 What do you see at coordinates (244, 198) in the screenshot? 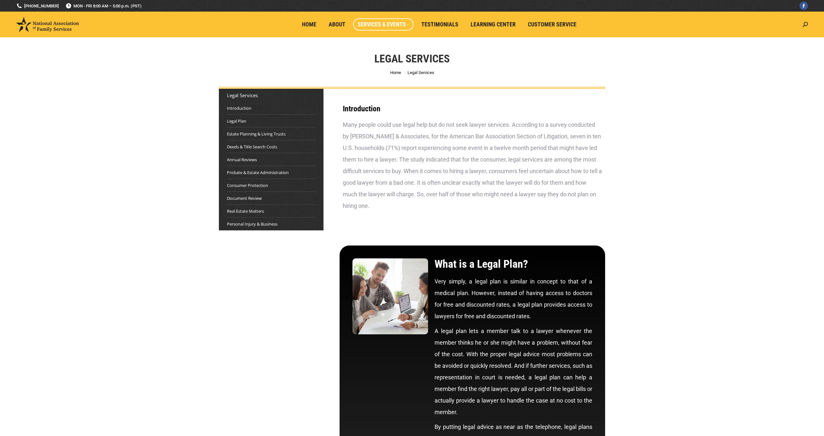
I see `a: Document Review` at bounding box center [244, 198].